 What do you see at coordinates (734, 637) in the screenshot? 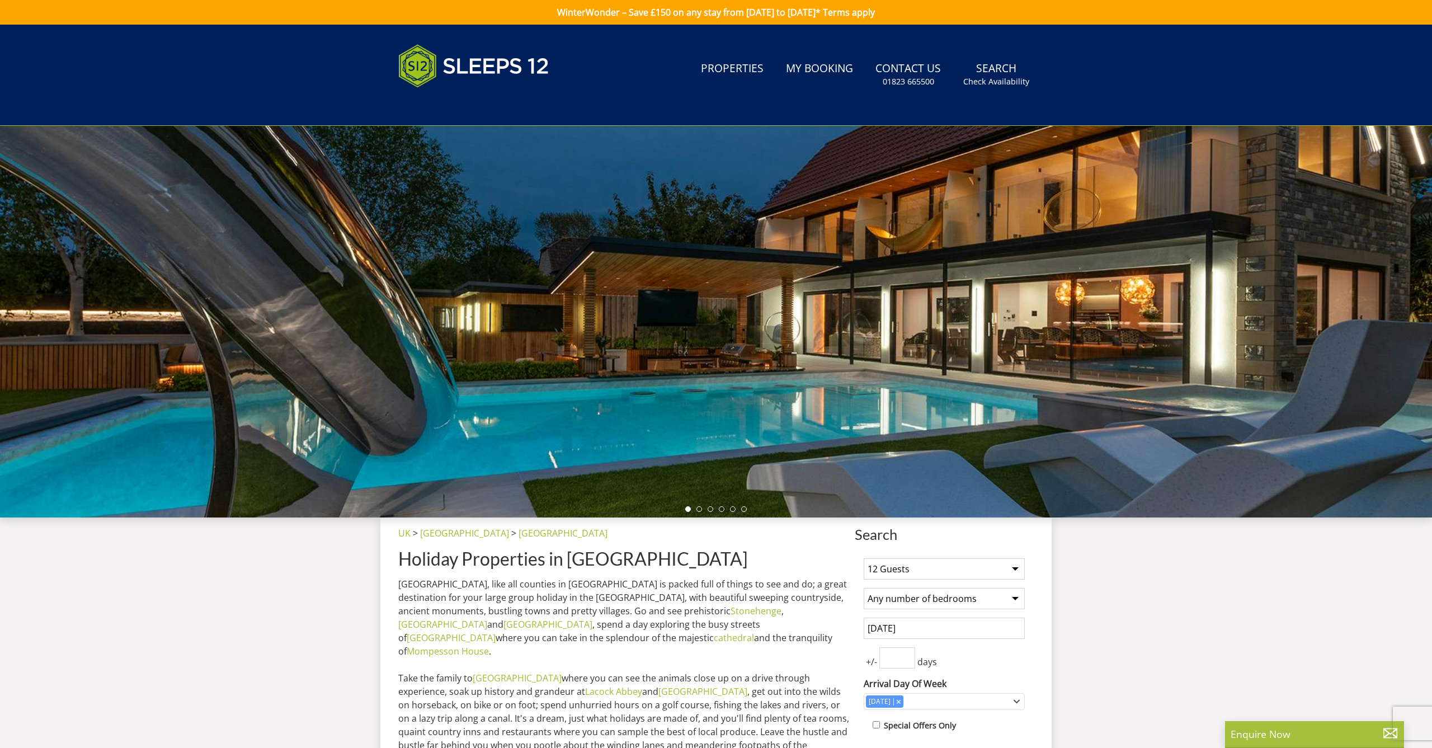
I see `a: cathedral` at bounding box center [734, 637].